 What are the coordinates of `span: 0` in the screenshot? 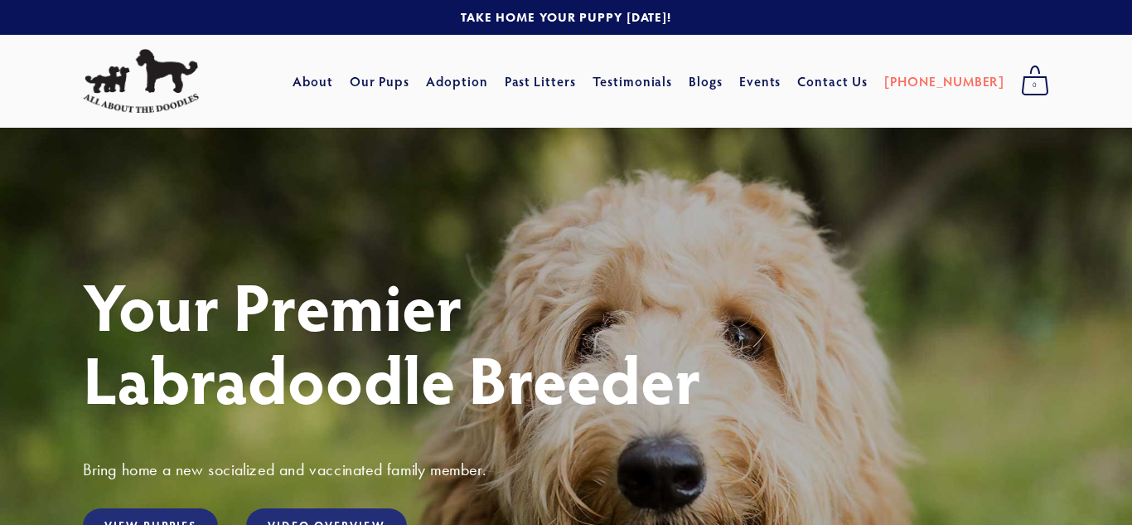 It's located at (1035, 85).